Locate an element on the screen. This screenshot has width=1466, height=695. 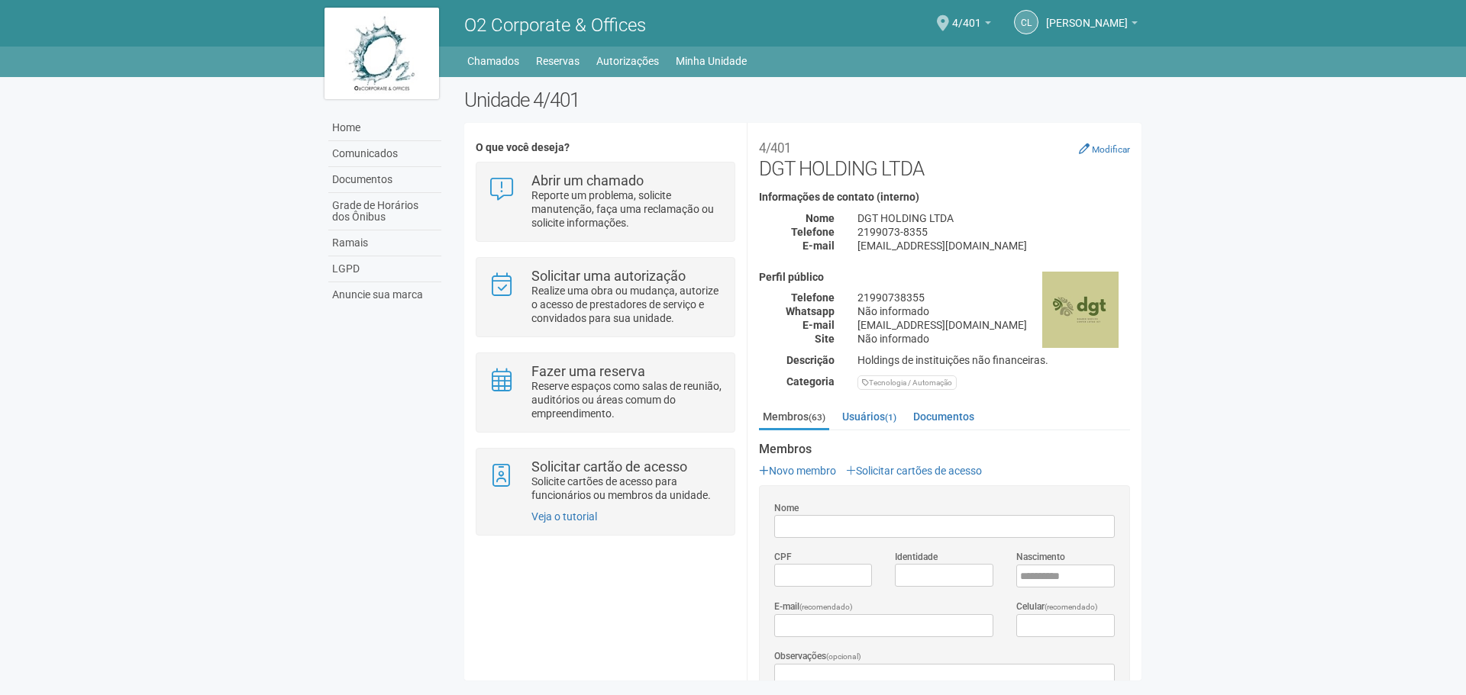
p: Reporte um problema, solicite manutenção, faça uma reclamação ou solicite informações. is located at coordinates (627, 209).